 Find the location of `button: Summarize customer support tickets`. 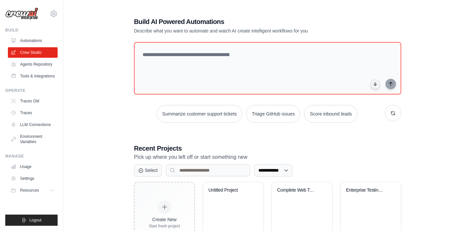

button: Summarize customer support tickets is located at coordinates (199, 114).